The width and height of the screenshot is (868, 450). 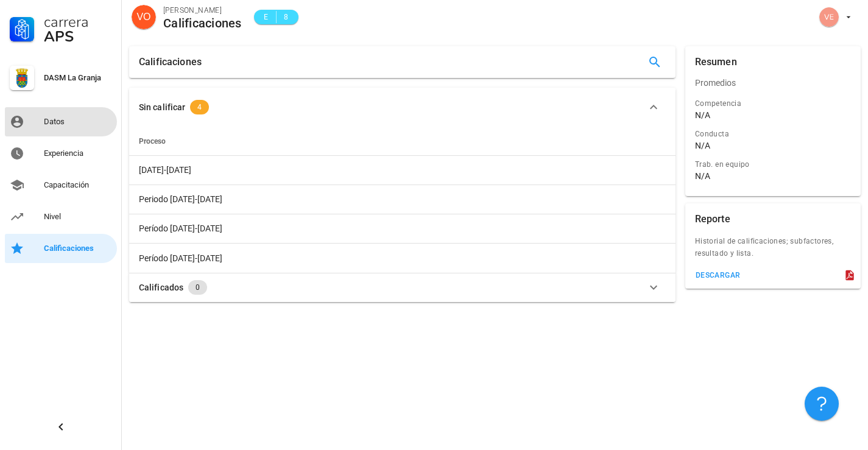 What do you see at coordinates (717, 275) in the screenshot?
I see `button: descargar` at bounding box center [717, 275].